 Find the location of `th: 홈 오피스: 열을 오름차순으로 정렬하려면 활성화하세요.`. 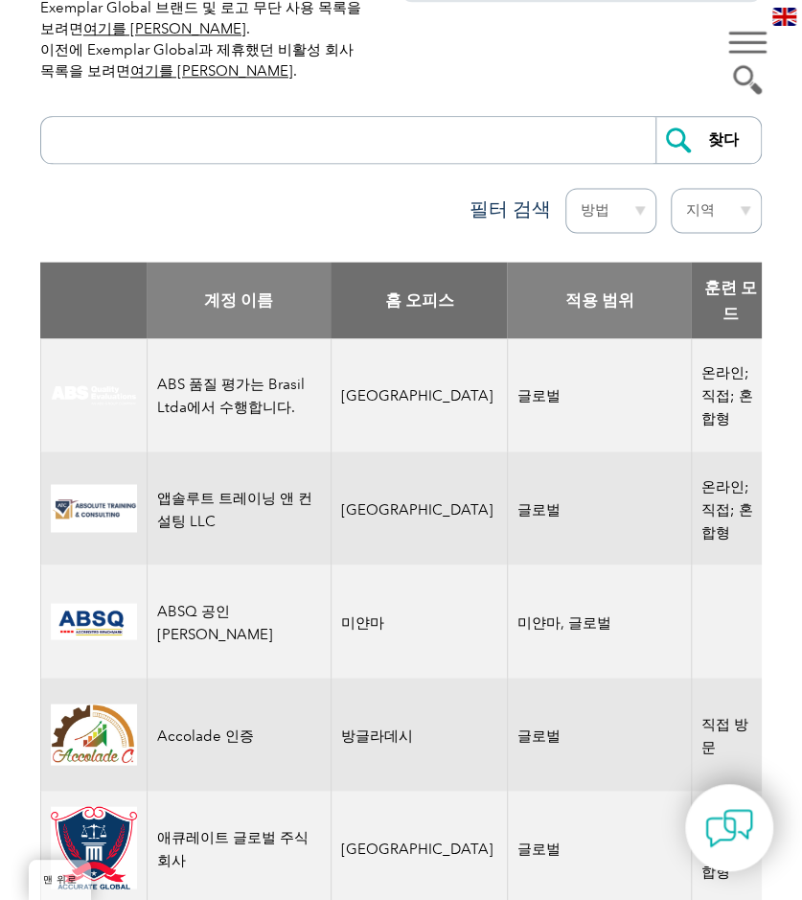

th: 홈 오피스: 열을 오름차순으로 정렬하려면 활성화하세요. is located at coordinates (419, 300).